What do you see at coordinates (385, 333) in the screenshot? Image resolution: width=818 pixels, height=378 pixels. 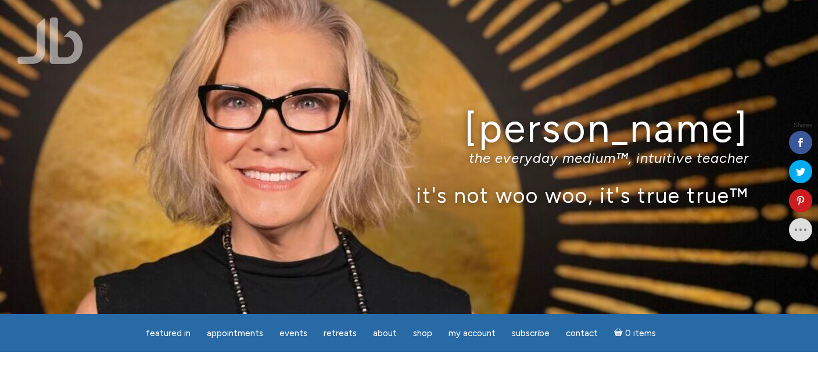 I see `a: About` at bounding box center [385, 333].